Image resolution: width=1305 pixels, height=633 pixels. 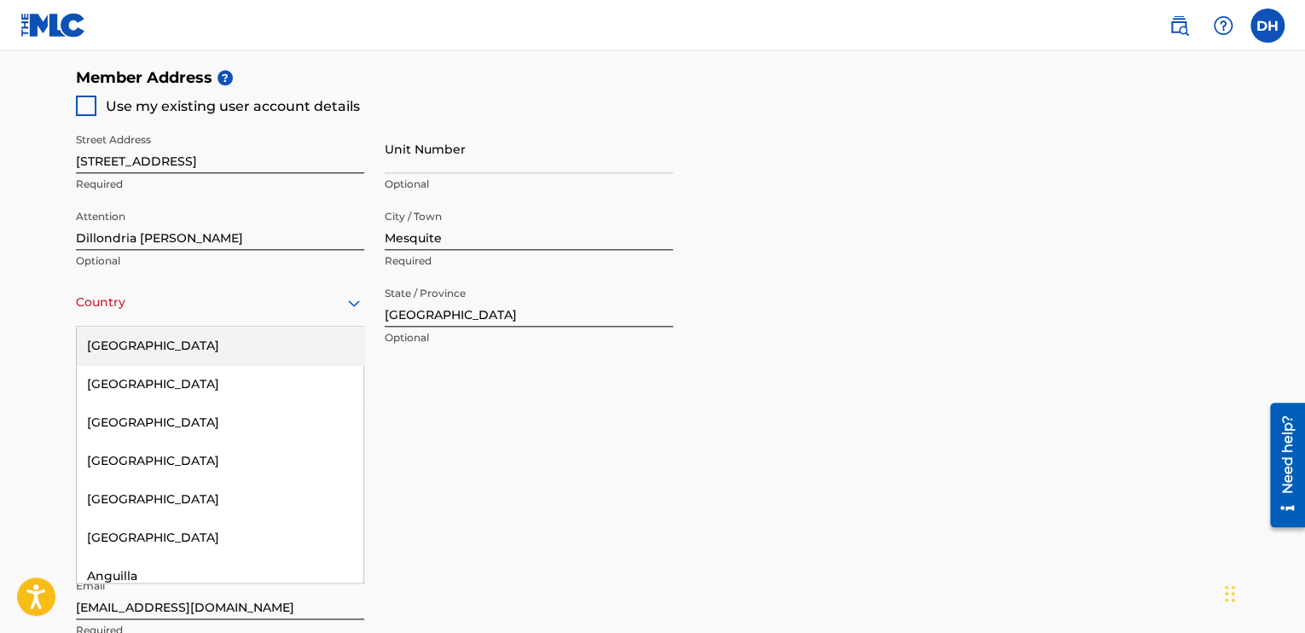 I want to click on img: help, so click(x=1223, y=26).